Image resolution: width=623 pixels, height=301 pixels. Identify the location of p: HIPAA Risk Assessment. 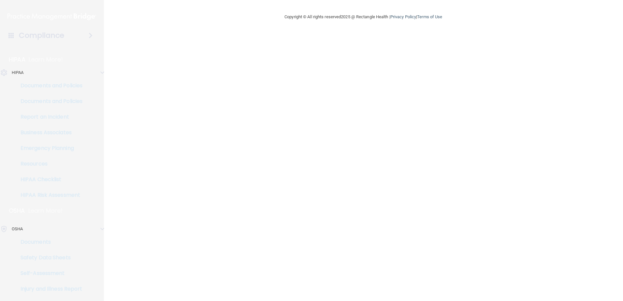
(49, 195).